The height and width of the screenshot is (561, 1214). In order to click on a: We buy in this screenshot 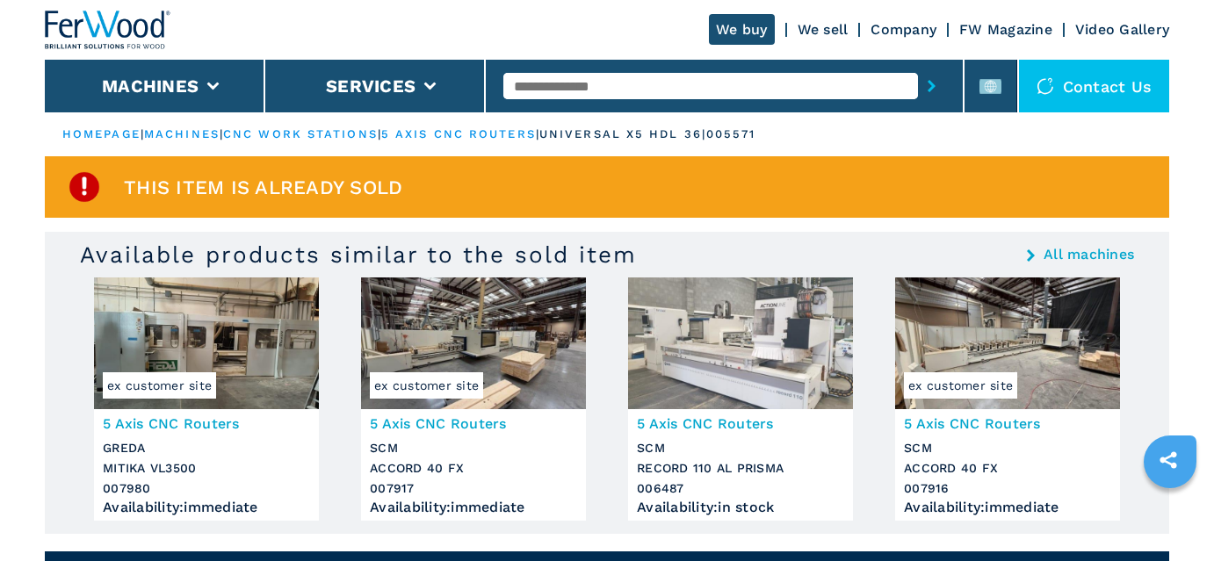, I will do `click(741, 29)`.